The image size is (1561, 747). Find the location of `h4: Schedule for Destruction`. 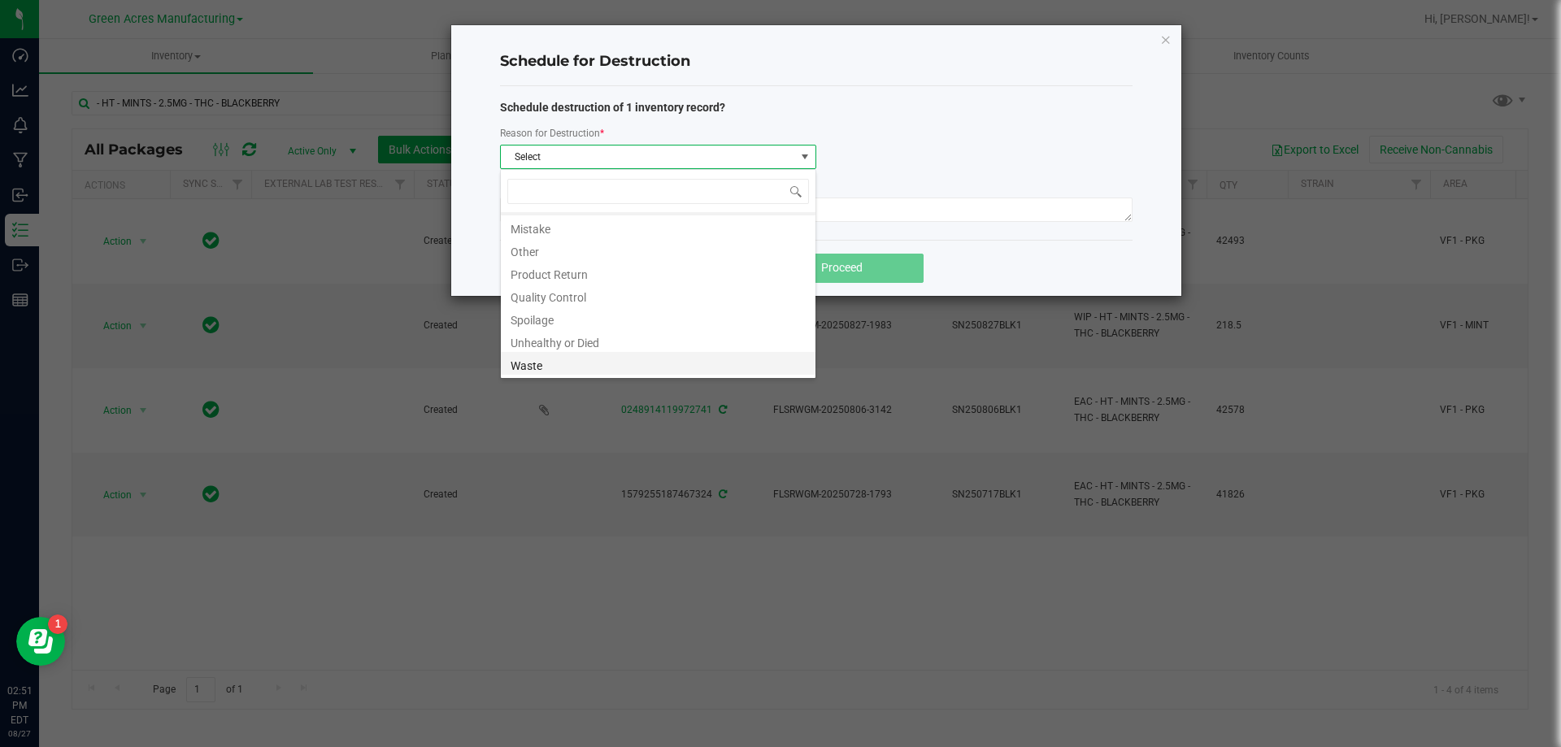

h4: Schedule for Destruction is located at coordinates (816, 62).